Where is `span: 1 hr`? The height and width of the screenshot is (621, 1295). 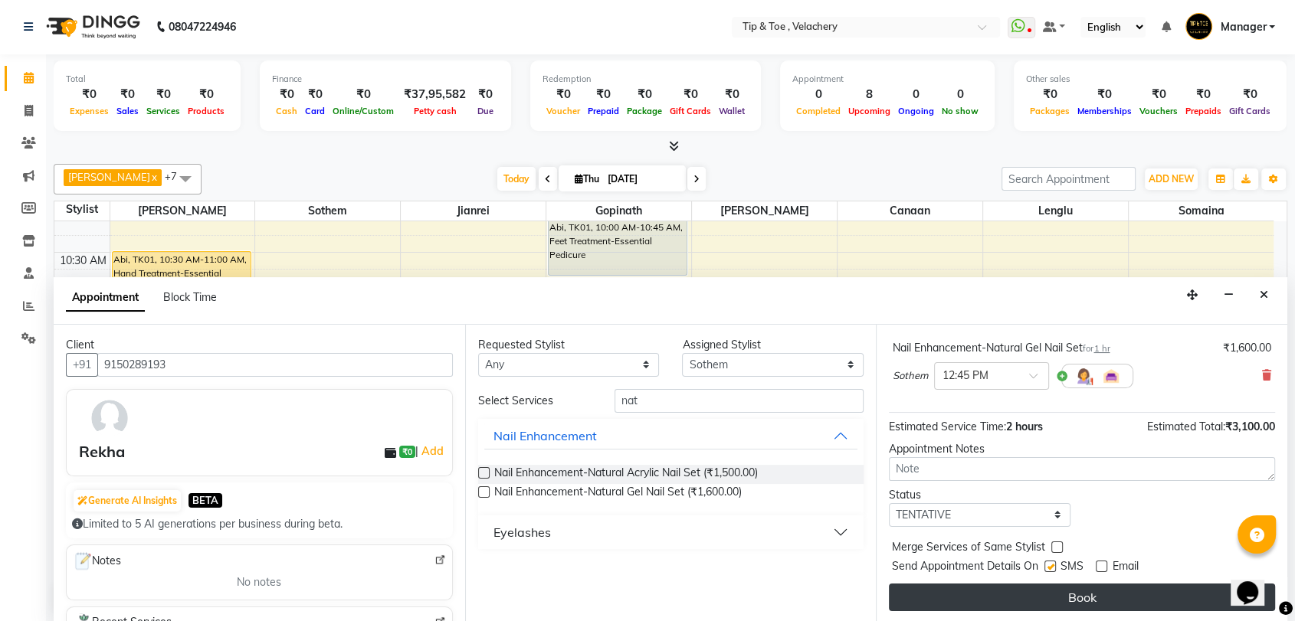
span: 1 hr is located at coordinates (1101, 349).